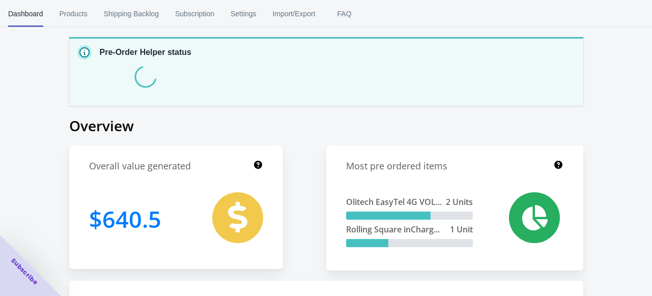  I want to click on h1: Most pre ordered items, so click(396, 166).